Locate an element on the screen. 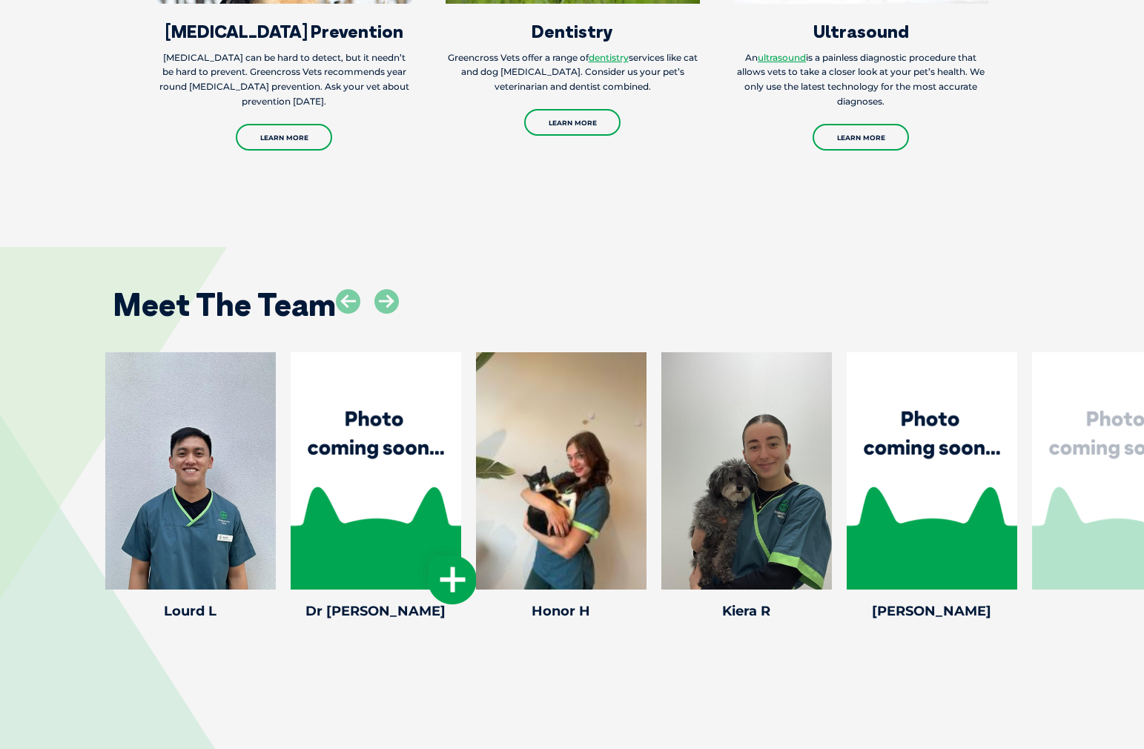 This screenshot has width=1144, height=749. h4: Lourd L is located at coordinates (190, 611).